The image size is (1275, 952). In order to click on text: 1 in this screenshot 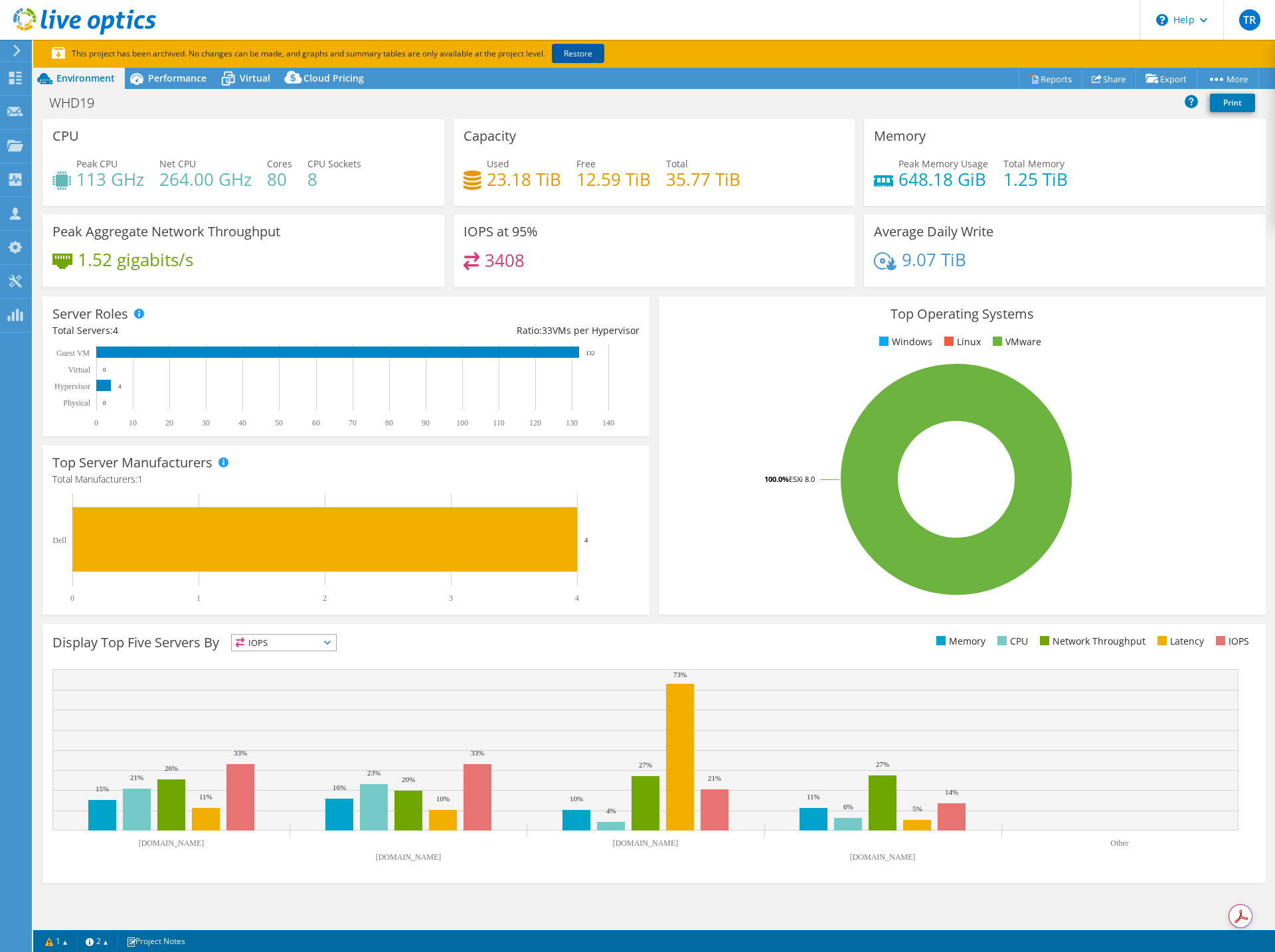, I will do `click(198, 599)`.